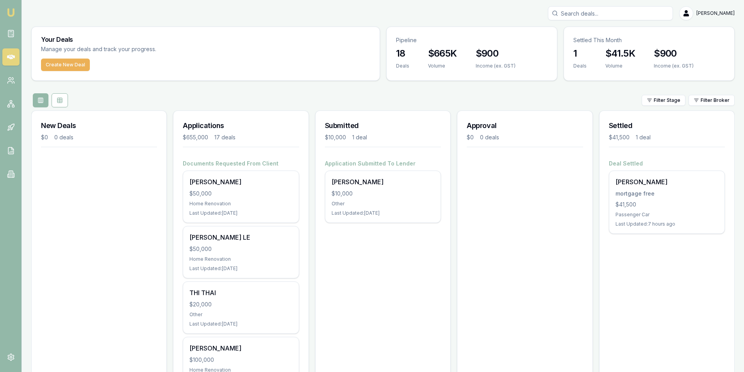  What do you see at coordinates (65, 65) in the screenshot?
I see `button: Create New Deal` at bounding box center [65, 65].